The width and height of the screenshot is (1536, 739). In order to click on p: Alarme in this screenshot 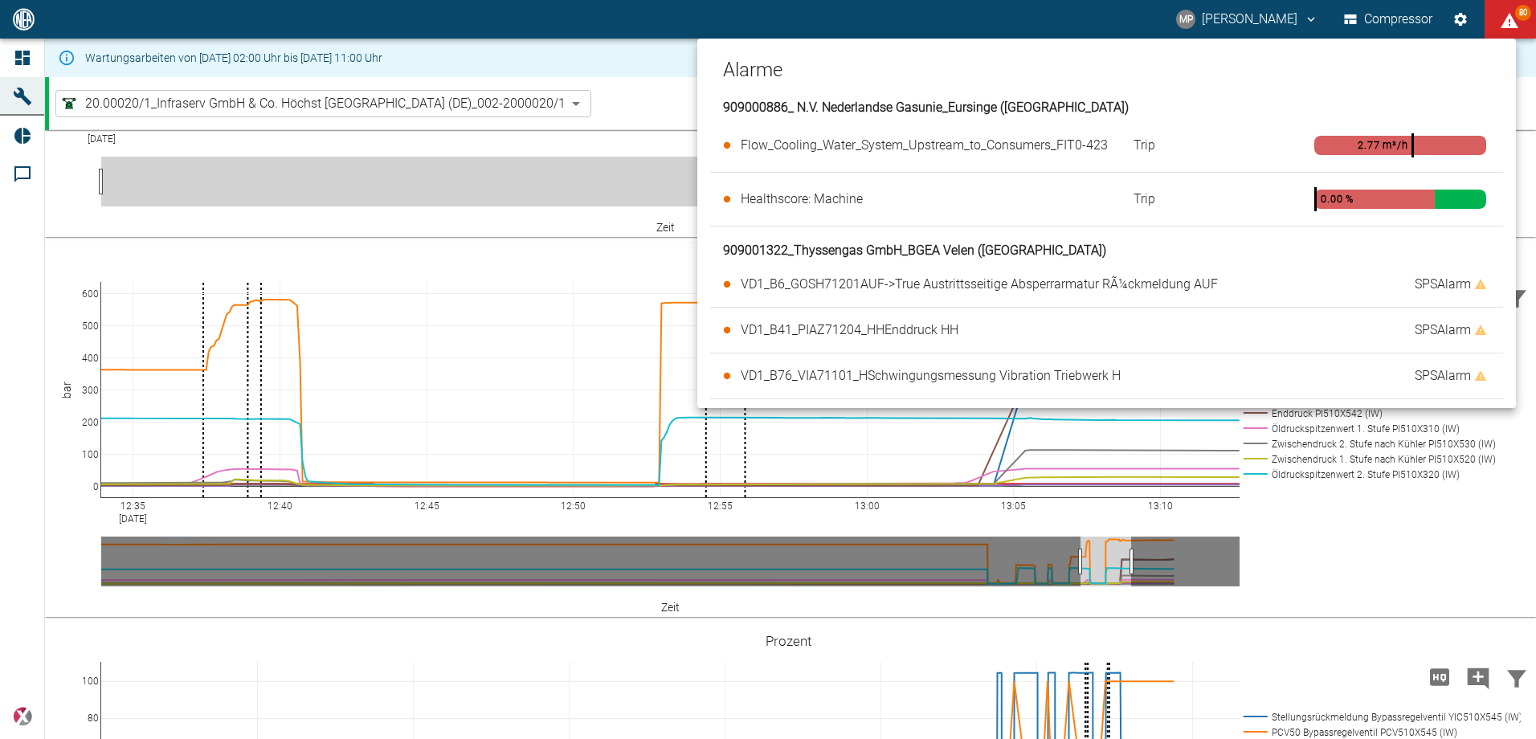, I will do `click(1113, 61)`.